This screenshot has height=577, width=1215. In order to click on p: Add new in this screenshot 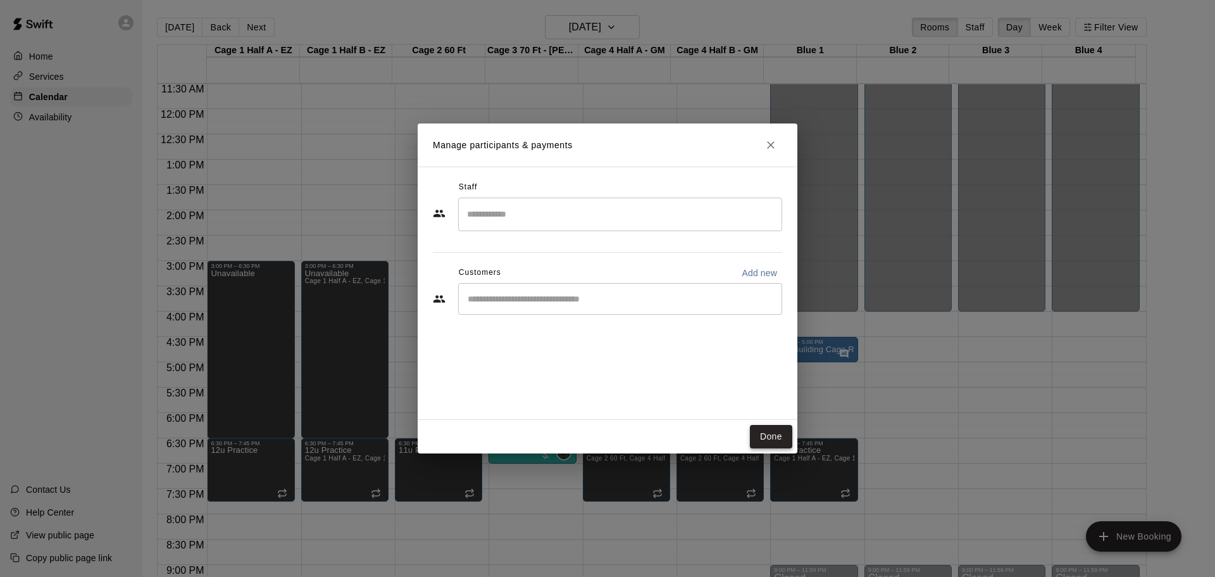, I will do `click(760, 273)`.